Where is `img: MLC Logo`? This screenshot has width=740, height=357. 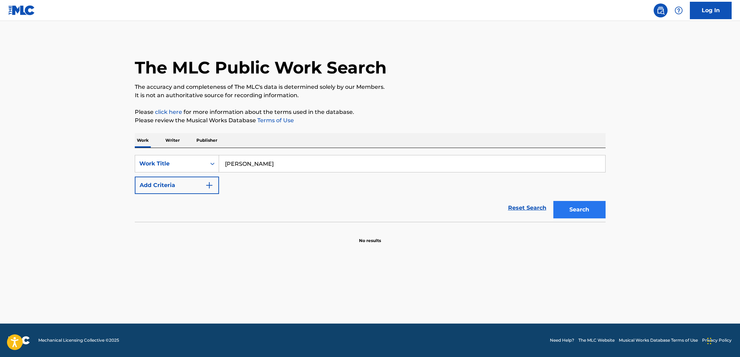
img: MLC Logo is located at coordinates (22, 10).